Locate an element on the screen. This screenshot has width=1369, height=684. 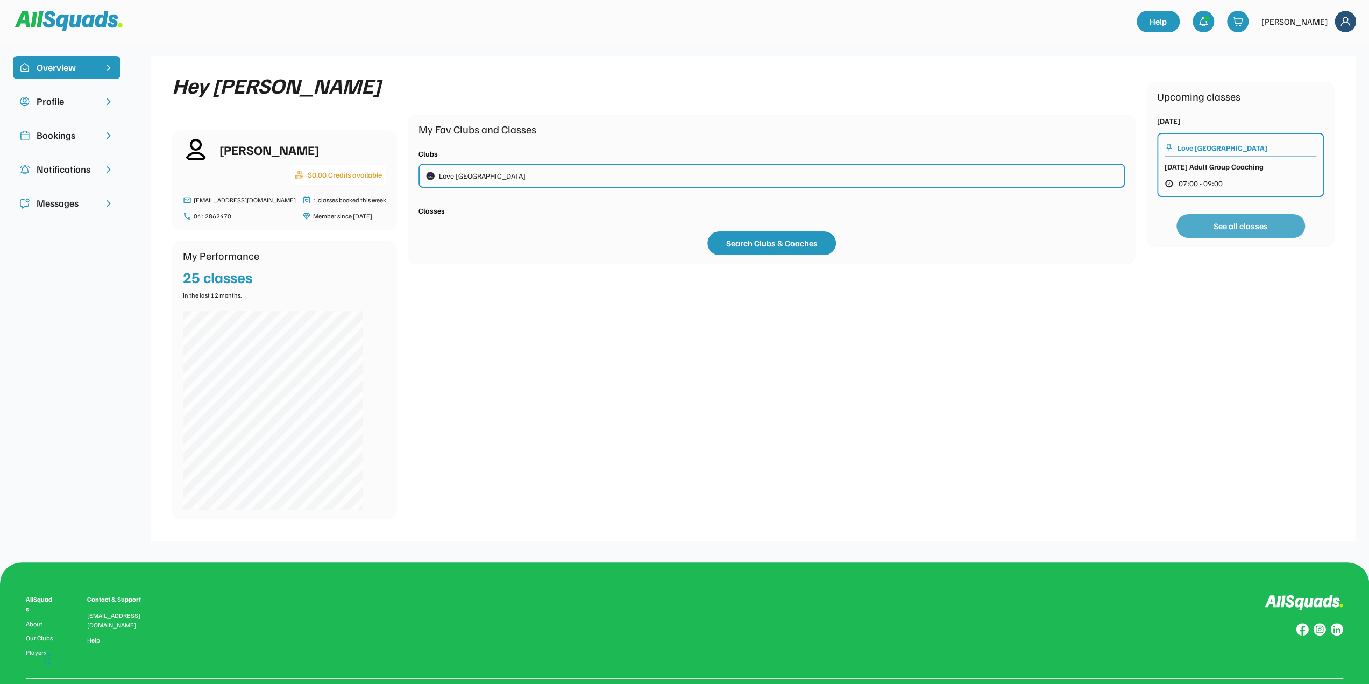
img: bell-03%20%281%29.svg is located at coordinates (1203, 22).